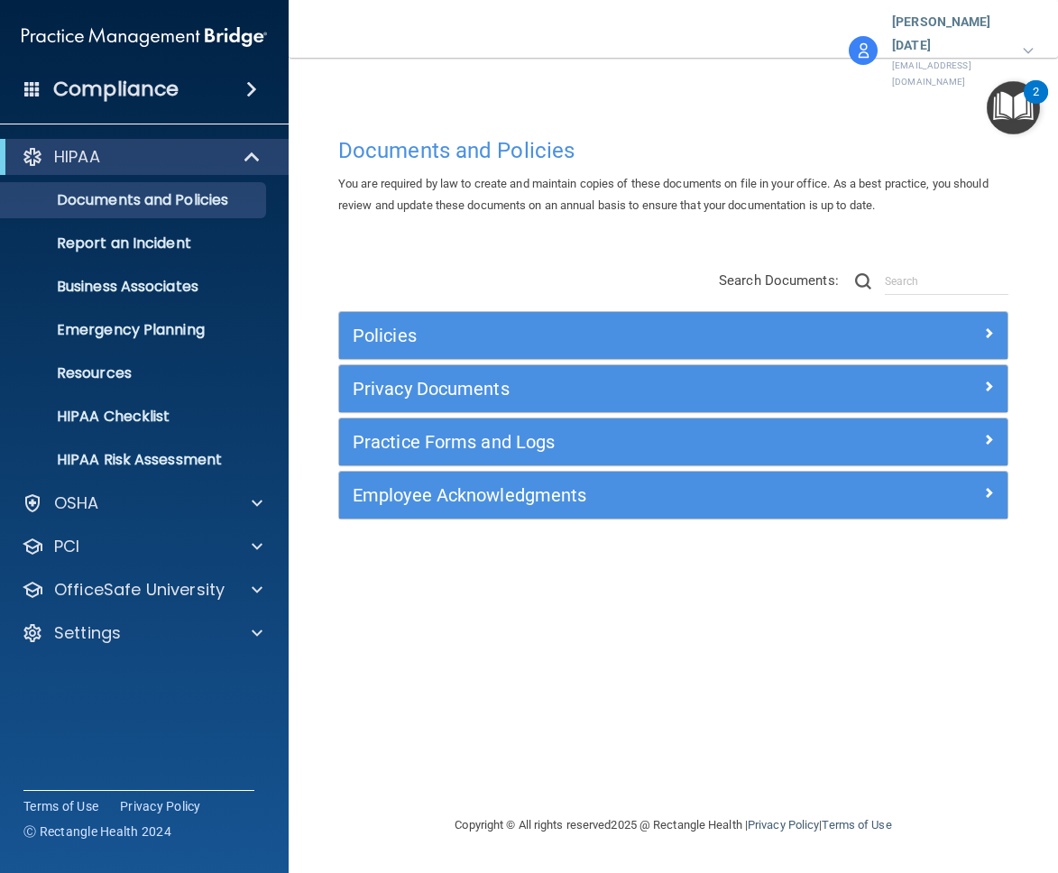  Describe the element at coordinates (87, 633) in the screenshot. I see `p: Settings` at that location.